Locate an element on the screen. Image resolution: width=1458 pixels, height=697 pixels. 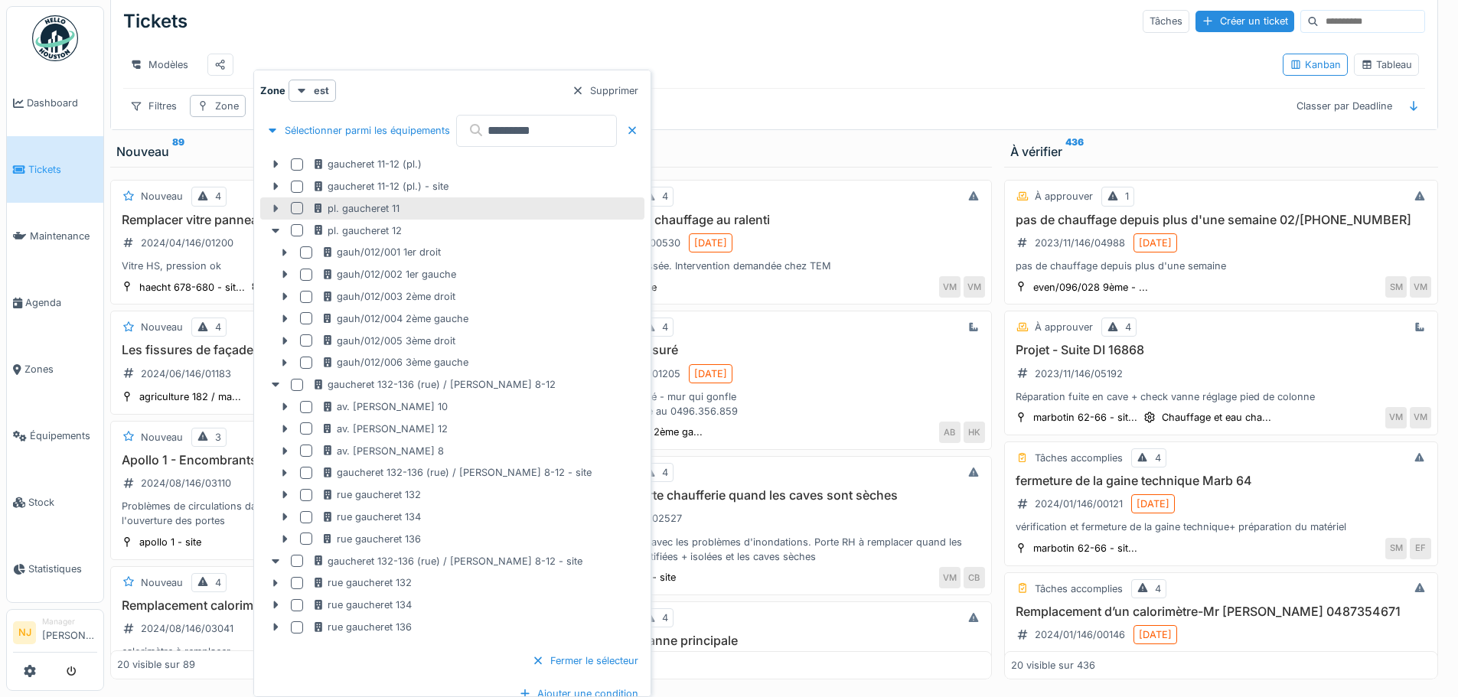
div: Supprimer is located at coordinates (605, 90).